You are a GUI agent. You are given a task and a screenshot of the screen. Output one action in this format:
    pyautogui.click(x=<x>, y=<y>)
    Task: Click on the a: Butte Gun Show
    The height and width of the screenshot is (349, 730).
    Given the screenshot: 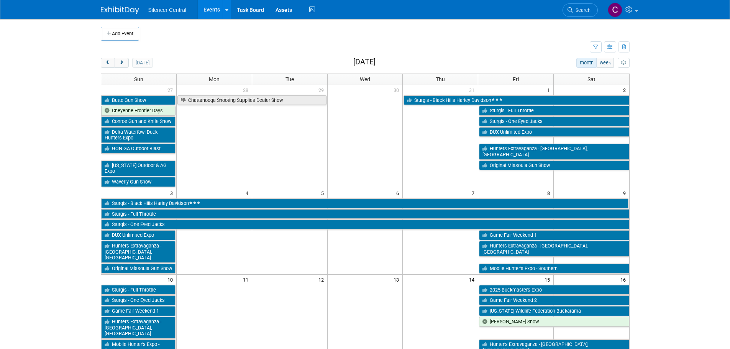 What is the action you would take?
    pyautogui.click(x=138, y=100)
    